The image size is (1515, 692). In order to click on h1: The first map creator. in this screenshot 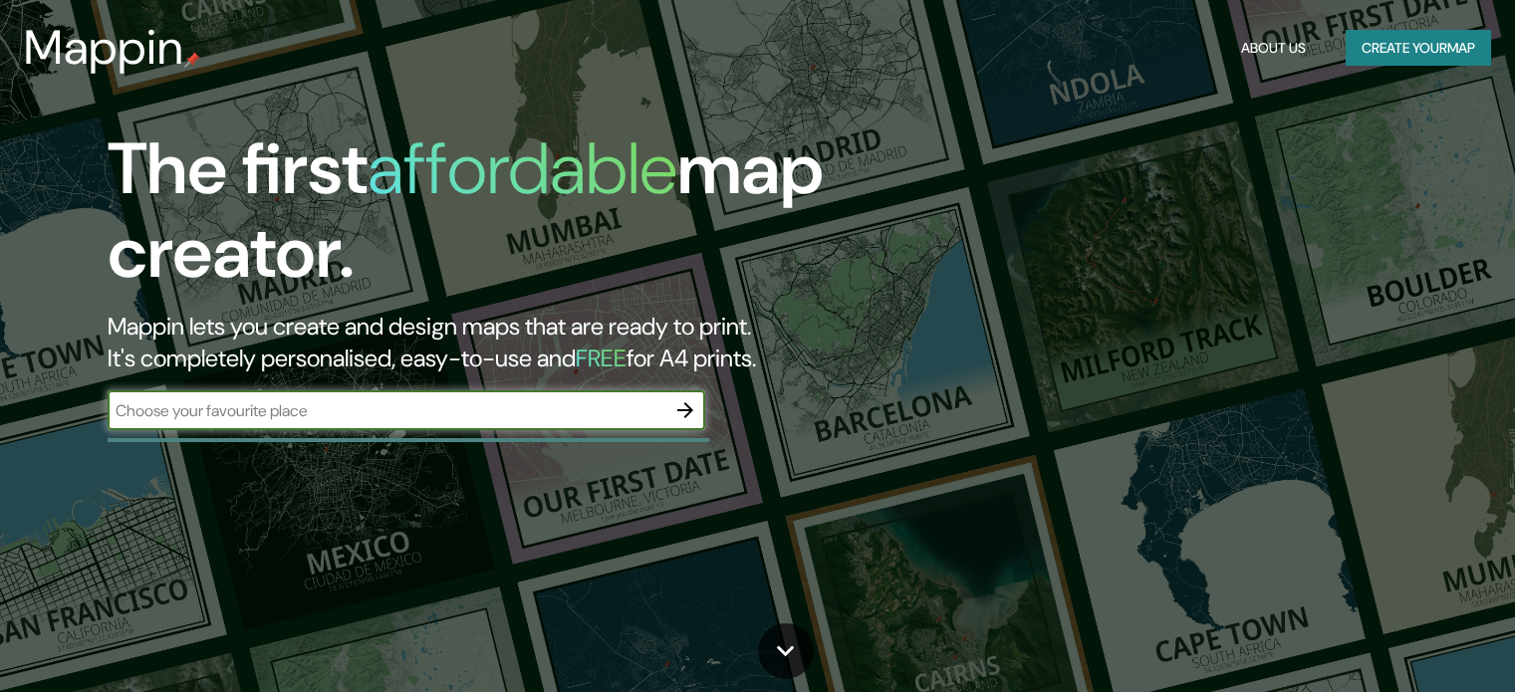, I will do `click(486, 219)`.